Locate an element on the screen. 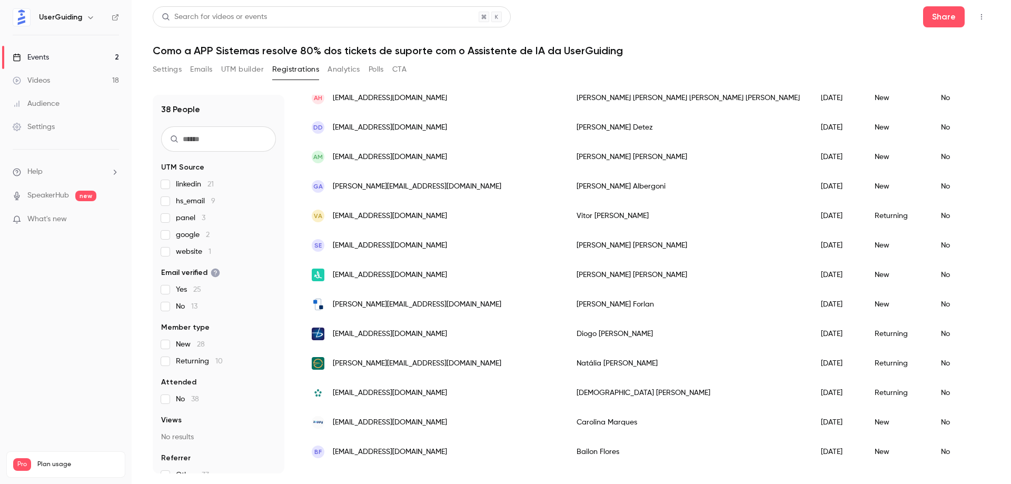  button: Polls is located at coordinates (376, 70).